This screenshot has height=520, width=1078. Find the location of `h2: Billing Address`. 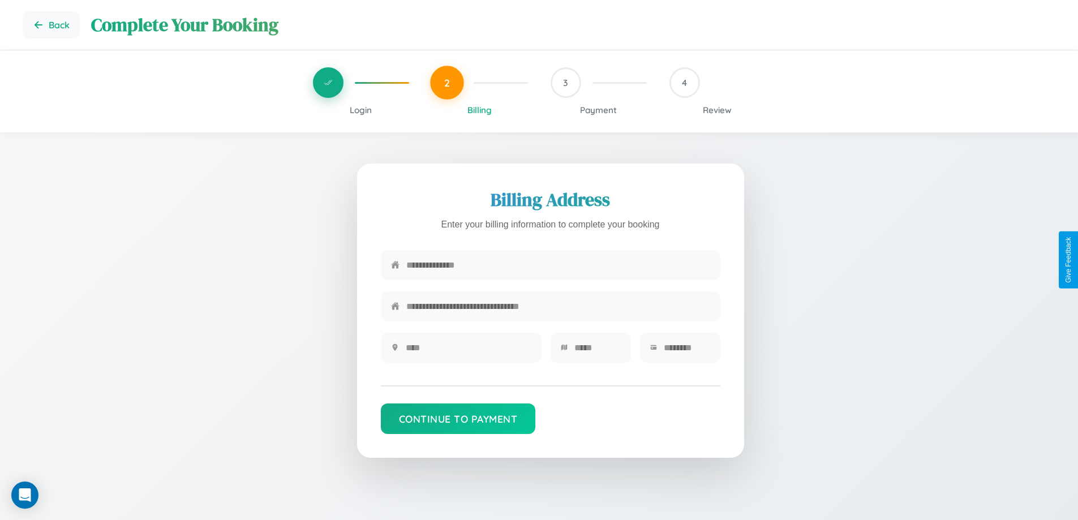

h2: Billing Address is located at coordinates (550, 200).